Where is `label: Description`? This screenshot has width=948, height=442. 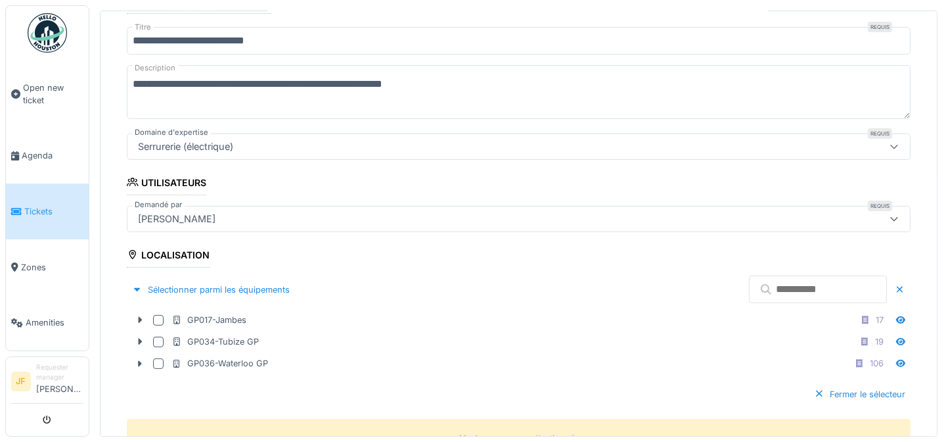 label: Description is located at coordinates (155, 68).